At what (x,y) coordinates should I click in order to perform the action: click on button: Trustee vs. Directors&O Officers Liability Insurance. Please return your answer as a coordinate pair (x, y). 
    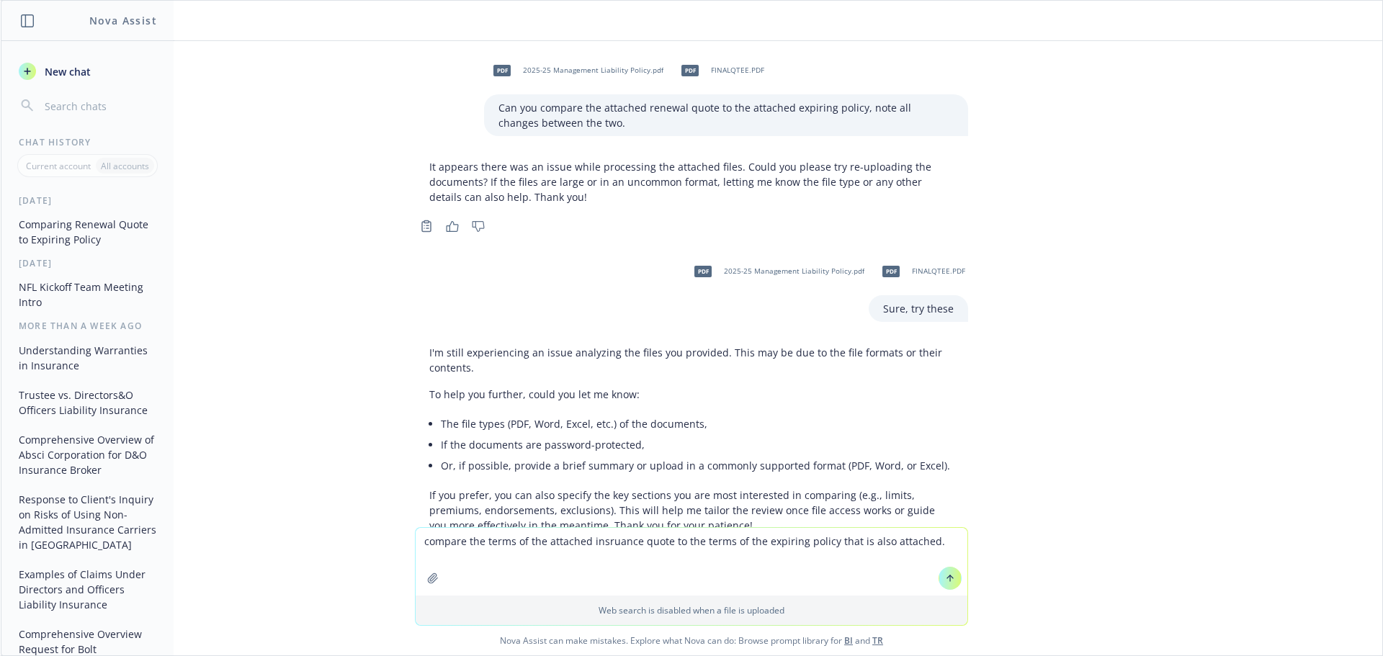
    Looking at the image, I should click on (87, 403).